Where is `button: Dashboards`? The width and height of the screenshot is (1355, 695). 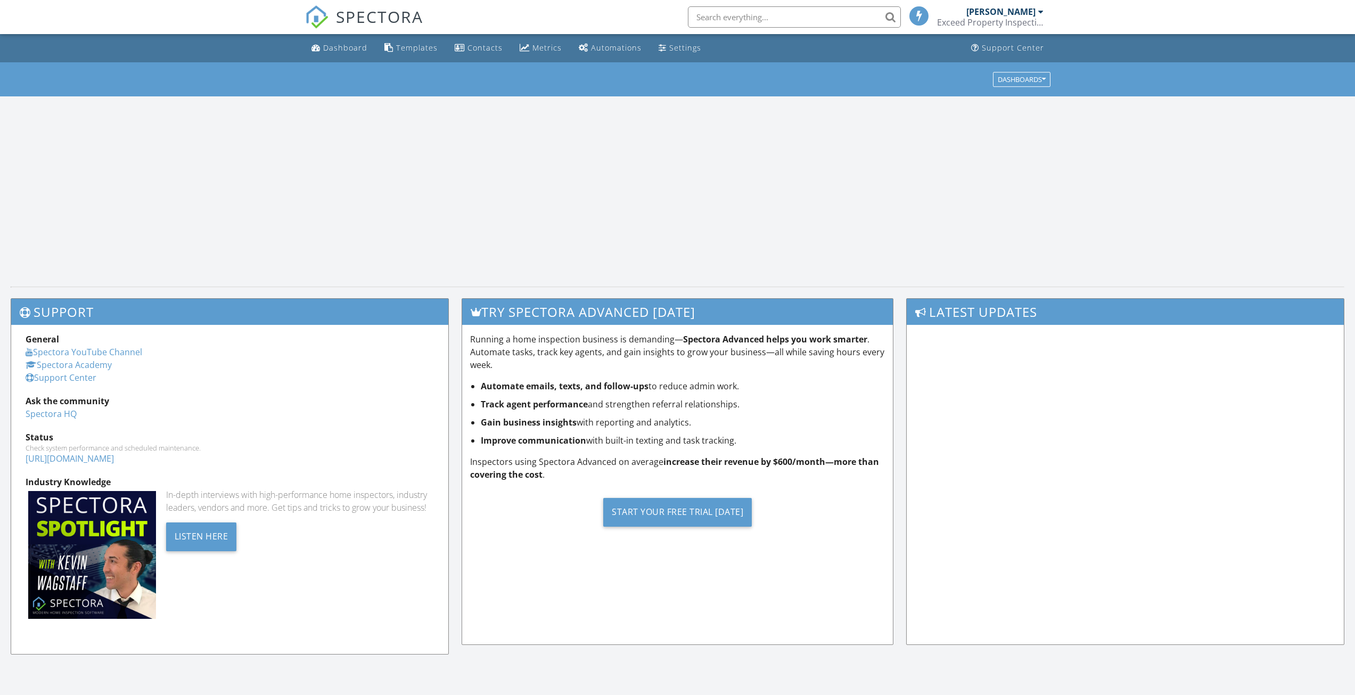 button: Dashboards is located at coordinates (1021, 79).